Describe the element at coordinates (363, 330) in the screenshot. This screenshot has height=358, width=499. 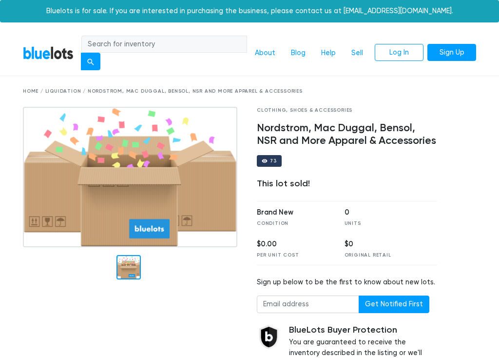
I see `h5: BlueLots Buyer Protection` at that location.